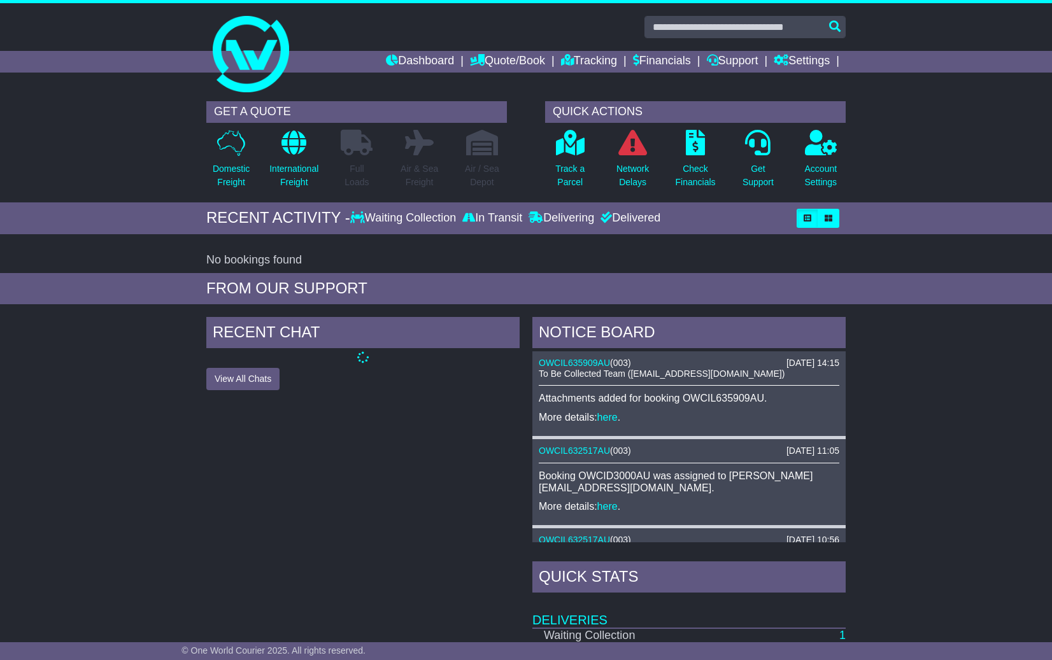 Image resolution: width=1052 pixels, height=660 pixels. Describe the element at coordinates (492, 218) in the screenshot. I see `div: In Transit` at that location.